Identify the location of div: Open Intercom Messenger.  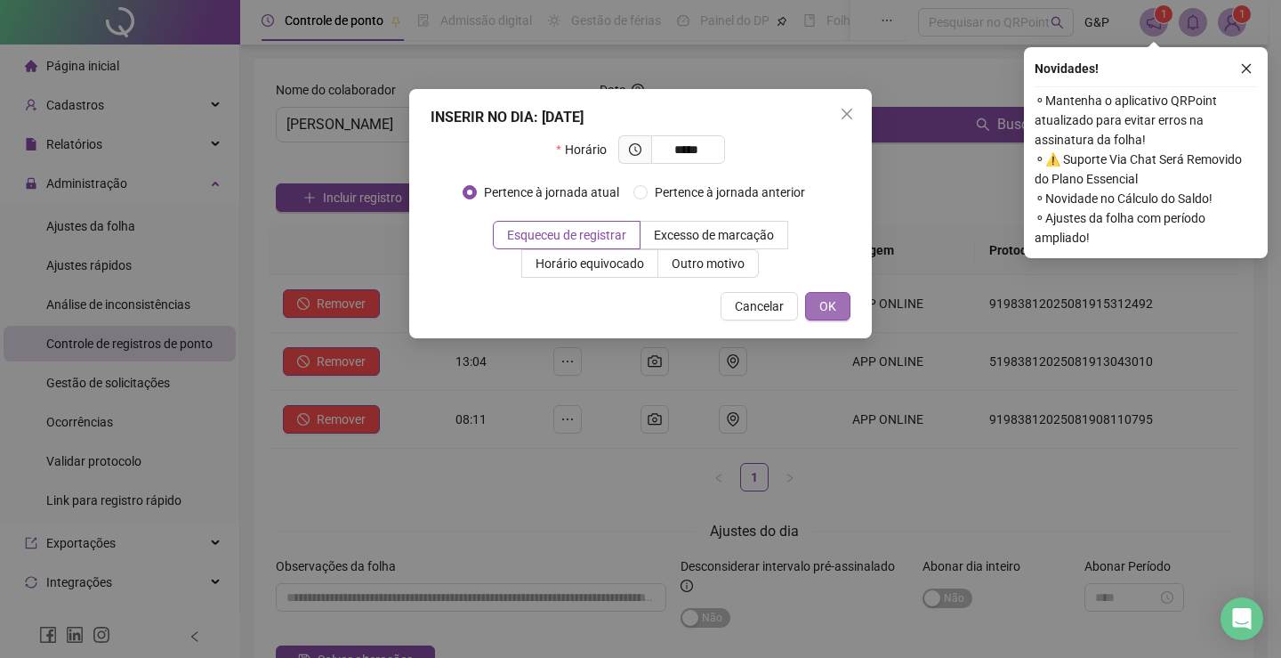
(1242, 618).